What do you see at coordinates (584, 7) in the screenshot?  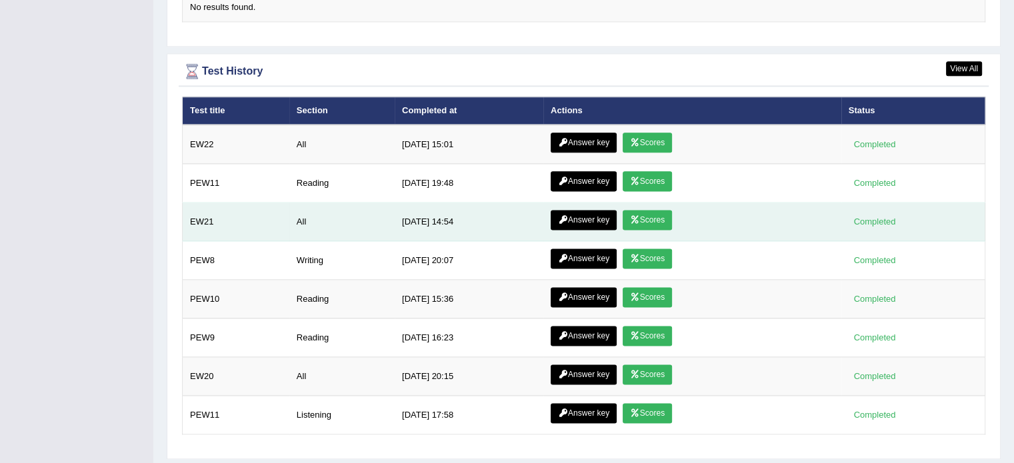 I see `div: No results found.` at bounding box center [584, 7].